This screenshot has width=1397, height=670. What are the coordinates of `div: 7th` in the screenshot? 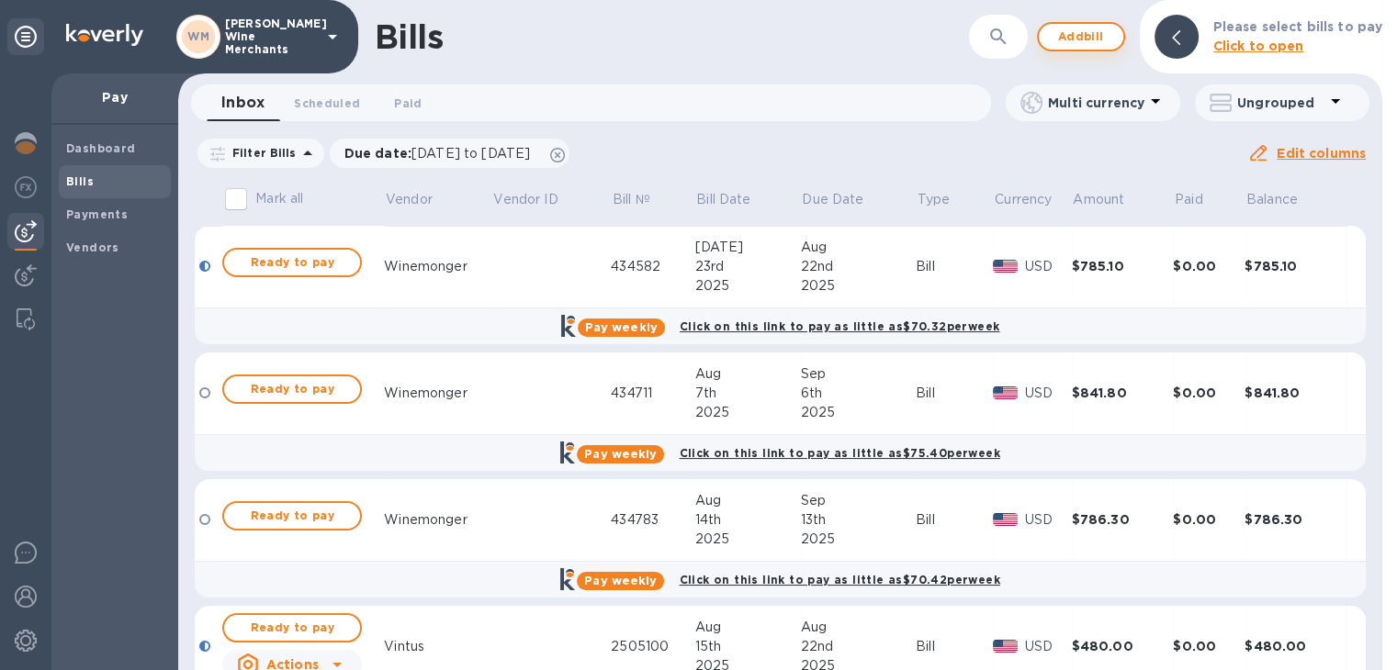 It's located at (747, 393).